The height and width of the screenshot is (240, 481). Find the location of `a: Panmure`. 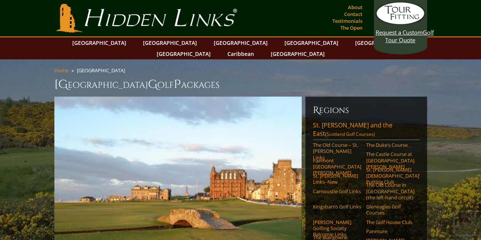

a: Panmure is located at coordinates (390, 231).